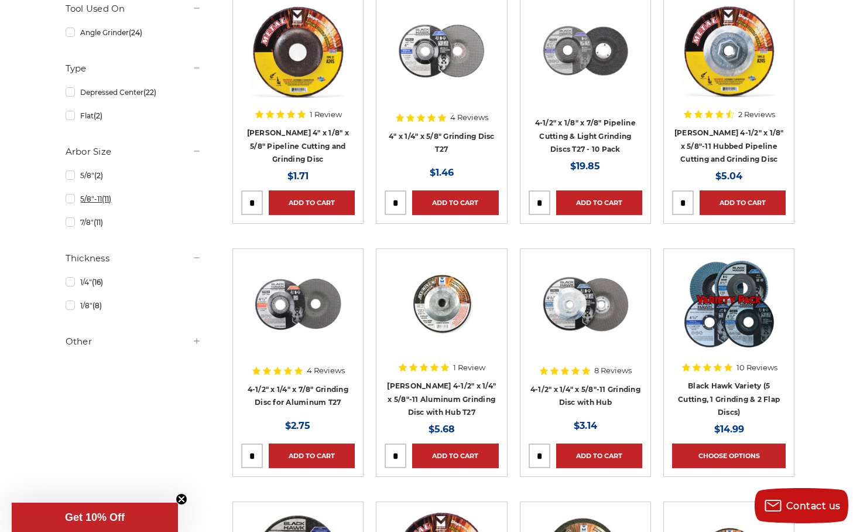  Describe the element at coordinates (585, 396) in the screenshot. I see `a: 4-1/2" x 1/4" x 5/8"-11 Grinding Disc with Hub` at that location.